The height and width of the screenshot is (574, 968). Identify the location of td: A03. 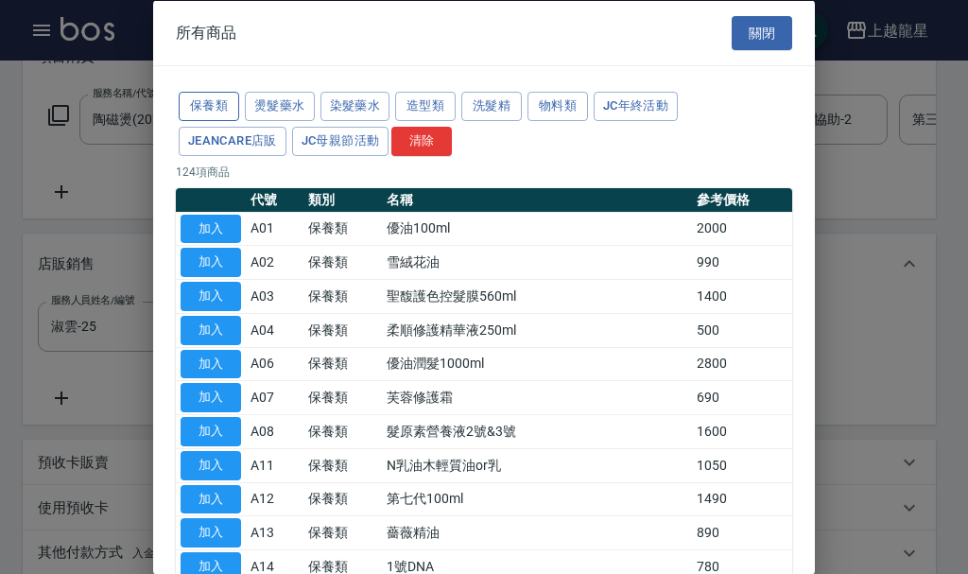
(274, 296).